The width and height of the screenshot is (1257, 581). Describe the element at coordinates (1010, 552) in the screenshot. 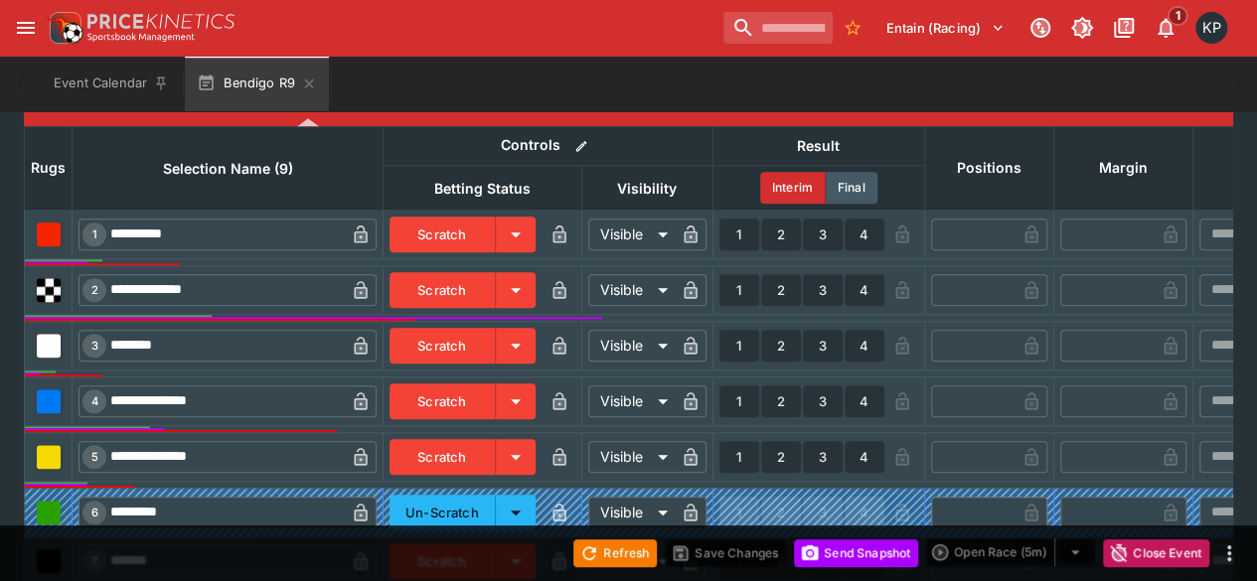

I see `div: split button` at that location.